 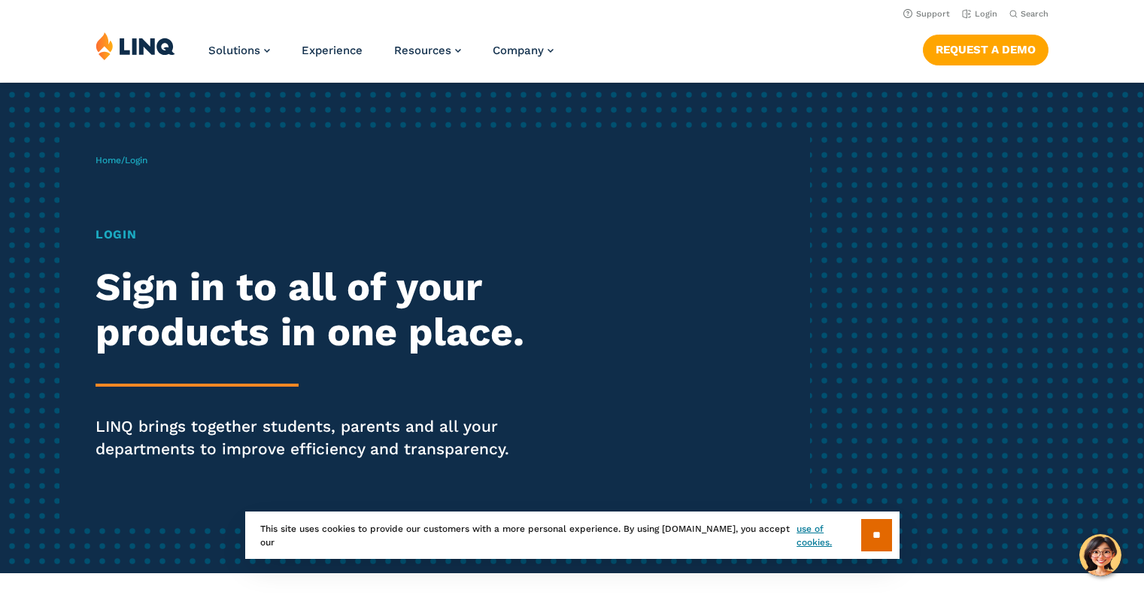 I want to click on nav: Button Navigation, so click(x=985, y=48).